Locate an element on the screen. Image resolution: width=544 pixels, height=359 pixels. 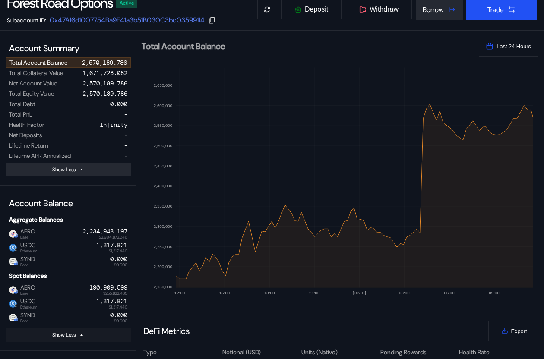
div: Account Summary is located at coordinates (68, 48).